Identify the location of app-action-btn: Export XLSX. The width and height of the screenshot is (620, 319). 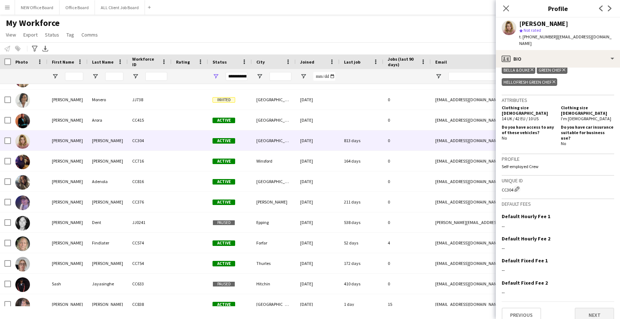
(45, 49).